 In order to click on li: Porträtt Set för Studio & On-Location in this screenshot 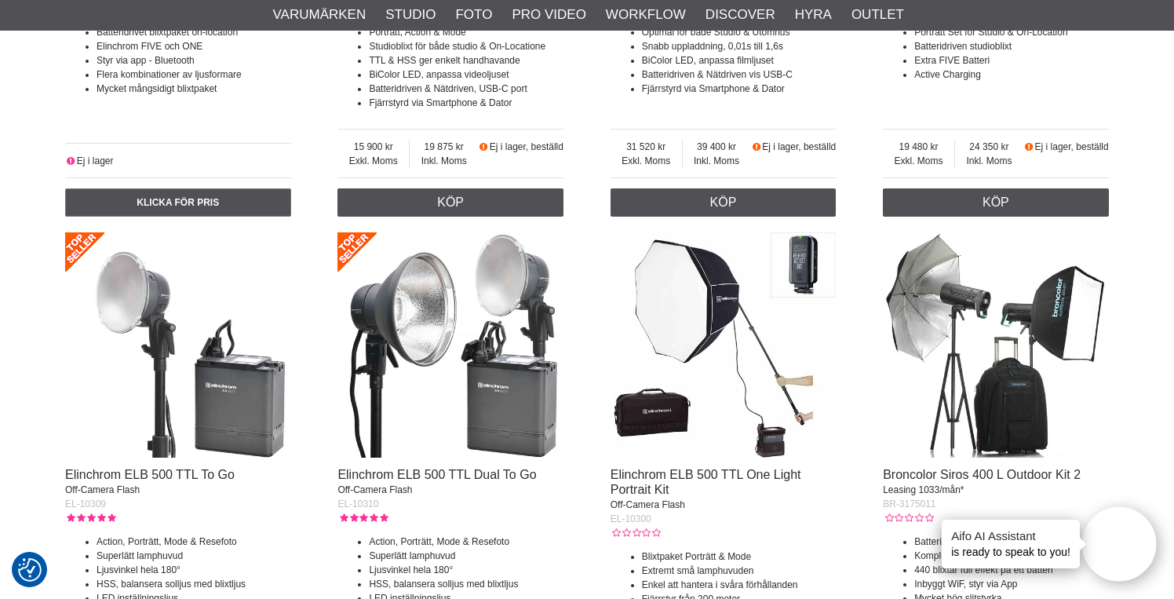, I will do `click(1012, 32)`.